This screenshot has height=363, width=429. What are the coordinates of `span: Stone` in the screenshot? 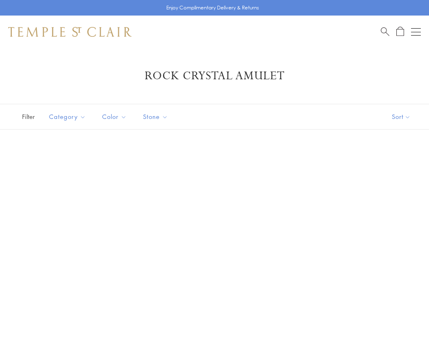 It's located at (156, 116).